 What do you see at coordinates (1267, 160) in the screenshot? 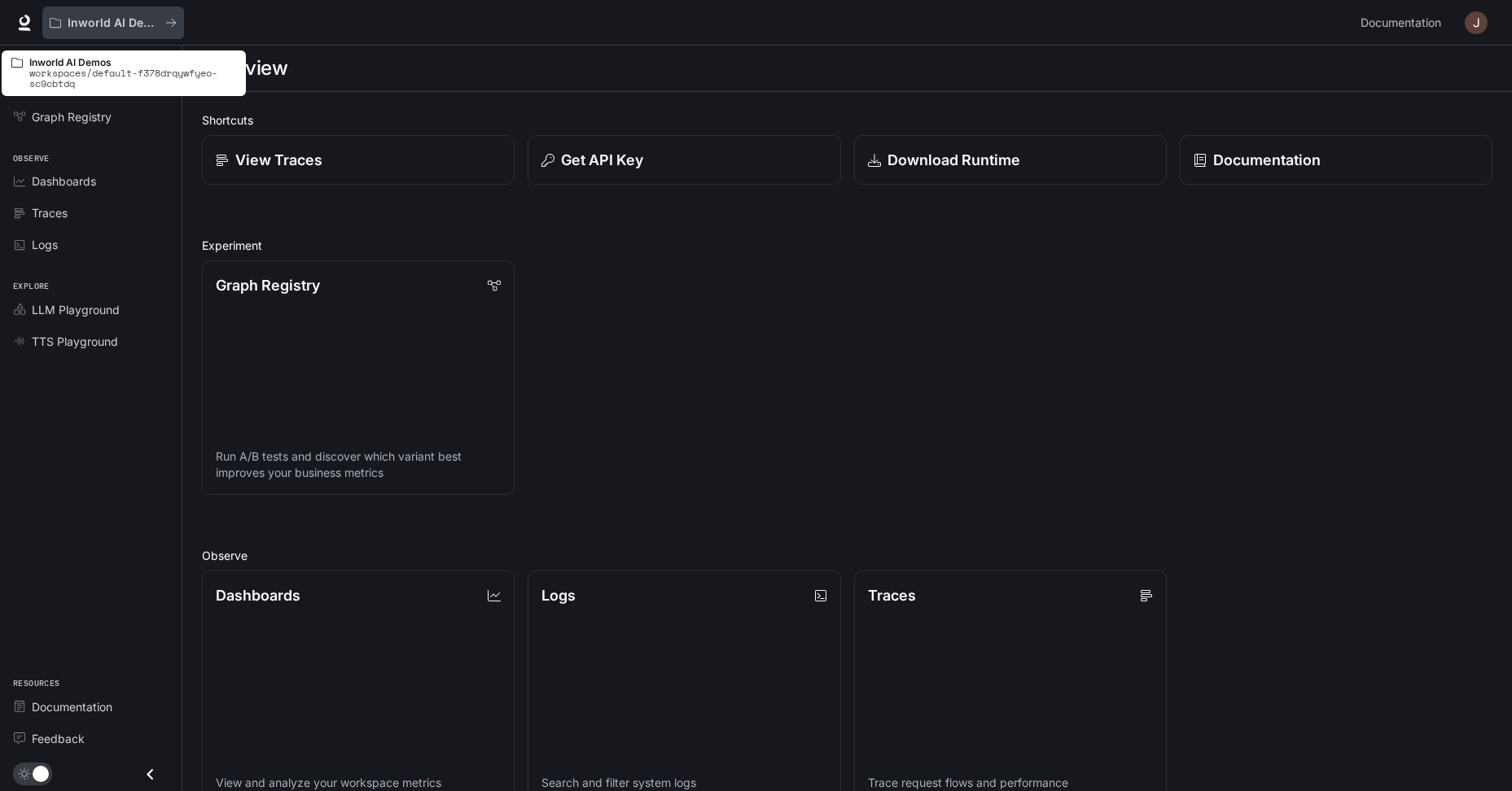
I see `p: Documentation` at bounding box center [1267, 160].